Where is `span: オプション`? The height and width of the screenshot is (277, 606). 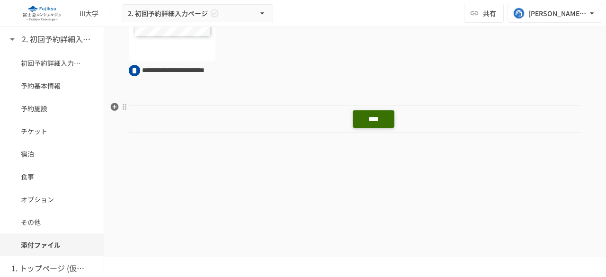 span: オプション is located at coordinates (52, 199).